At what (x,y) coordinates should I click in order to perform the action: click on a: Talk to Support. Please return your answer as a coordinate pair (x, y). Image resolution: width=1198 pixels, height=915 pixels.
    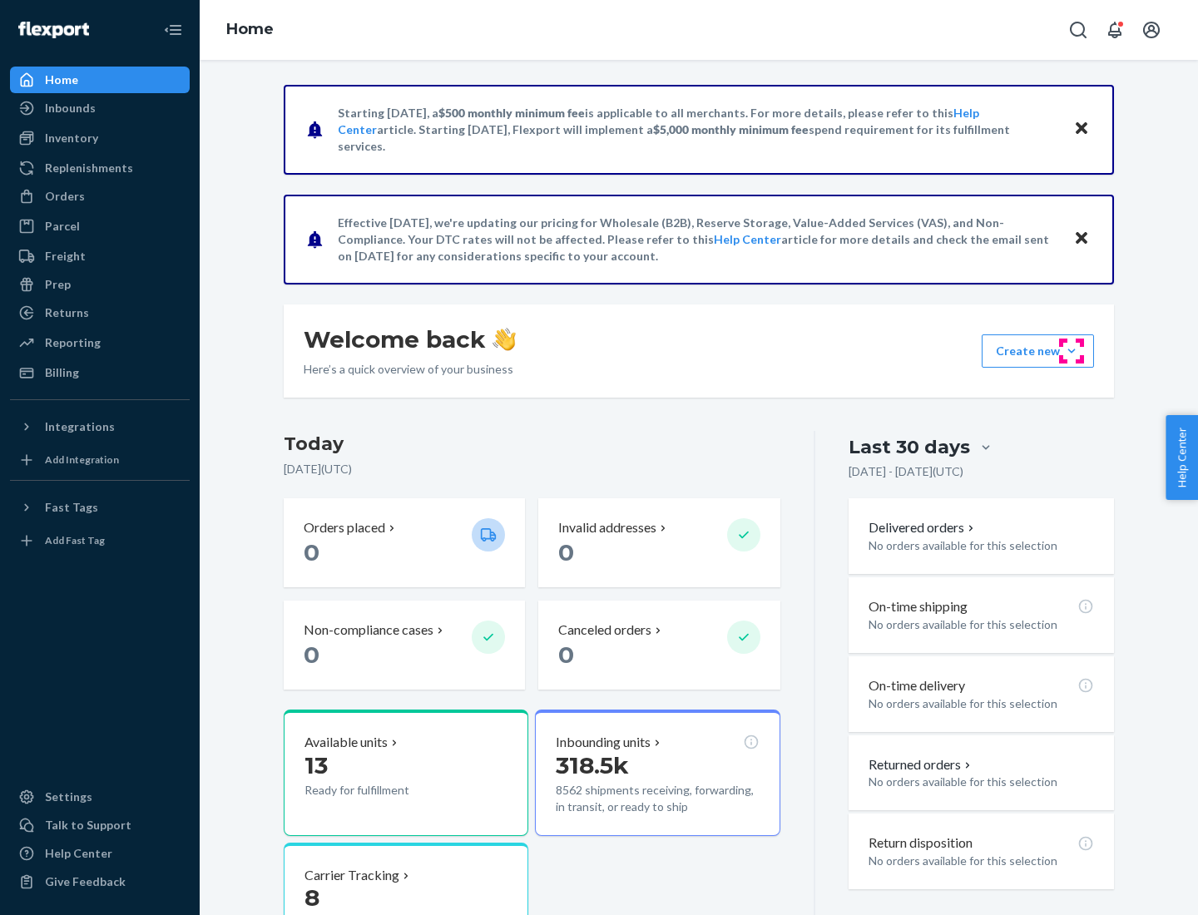
    Looking at the image, I should click on (100, 825).